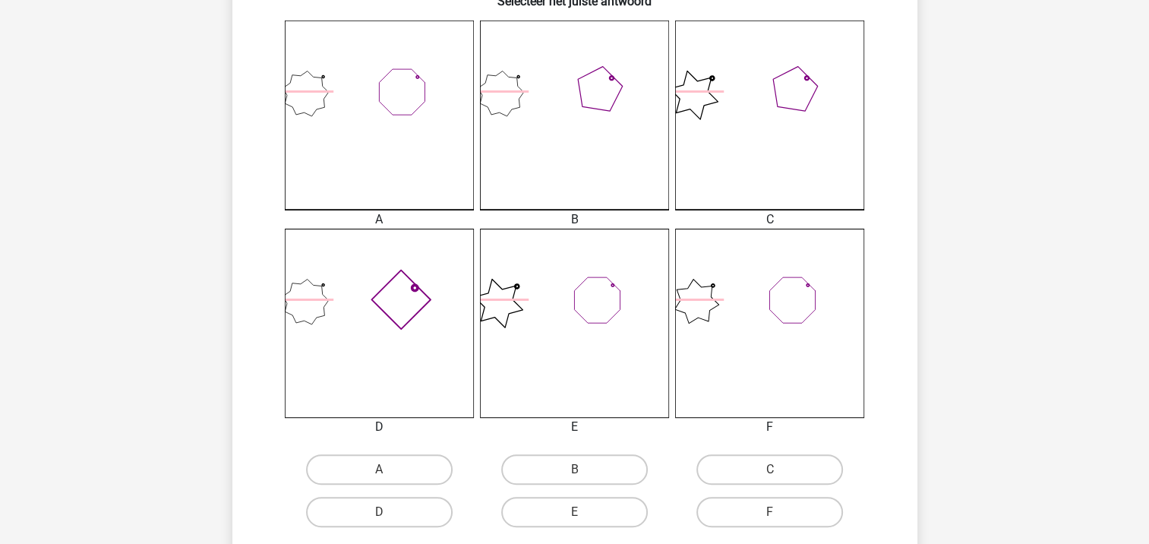  I want to click on div: E, so click(574, 427).